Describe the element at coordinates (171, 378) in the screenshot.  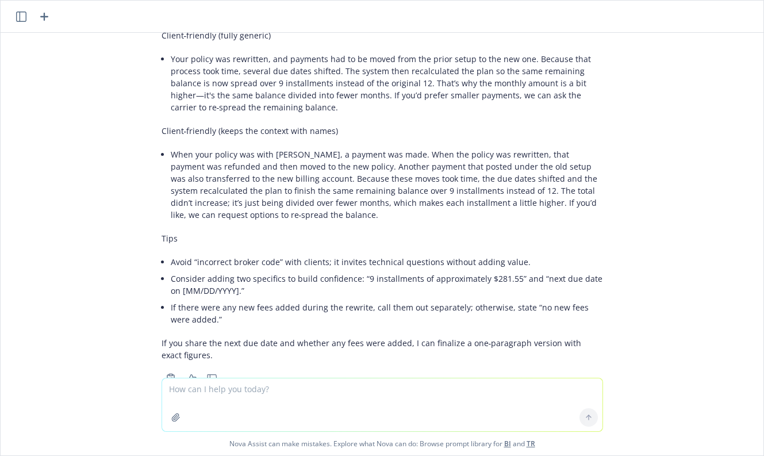
I see `svg: Copy to clipboard` at that location.